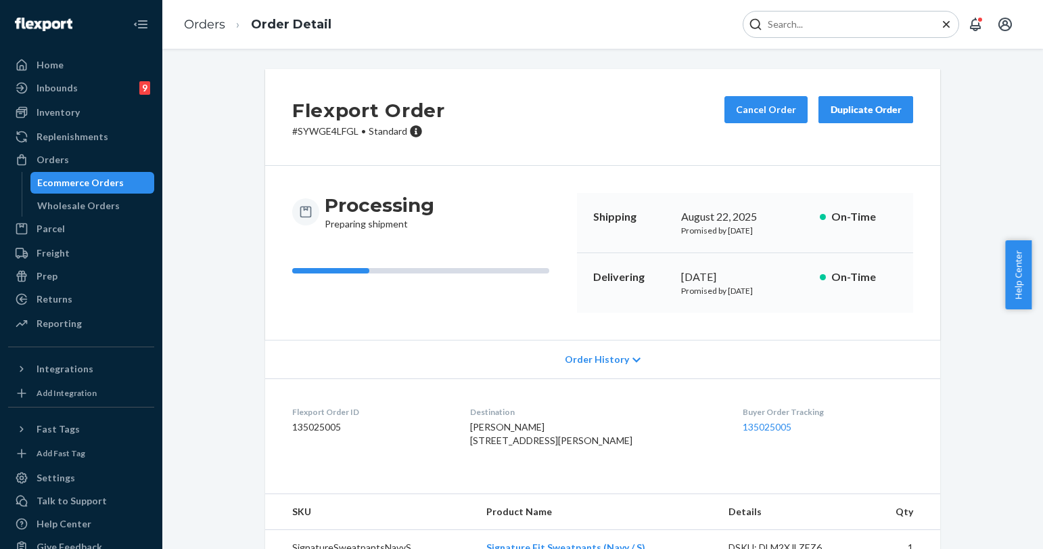 This screenshot has height=549, width=1043. Describe the element at coordinates (745, 216) in the screenshot. I see `div: August 22, 2025` at that location.